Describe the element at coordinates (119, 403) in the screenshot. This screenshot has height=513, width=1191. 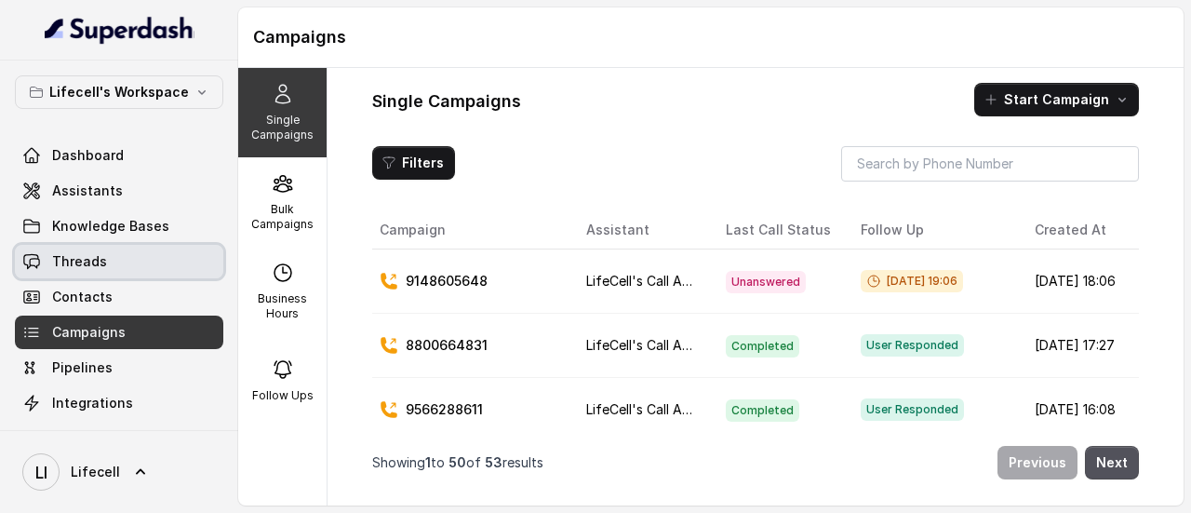
I see `a: Integrations` at that location.